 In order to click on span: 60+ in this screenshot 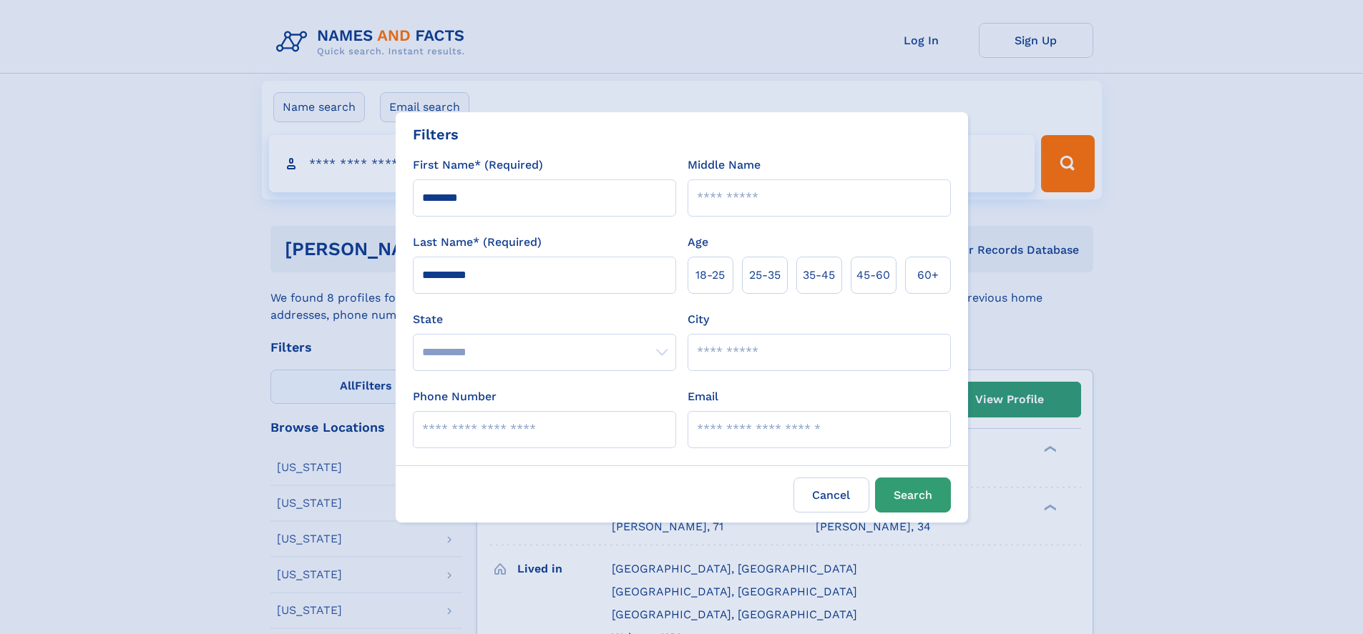, I will do `click(928, 275)`.